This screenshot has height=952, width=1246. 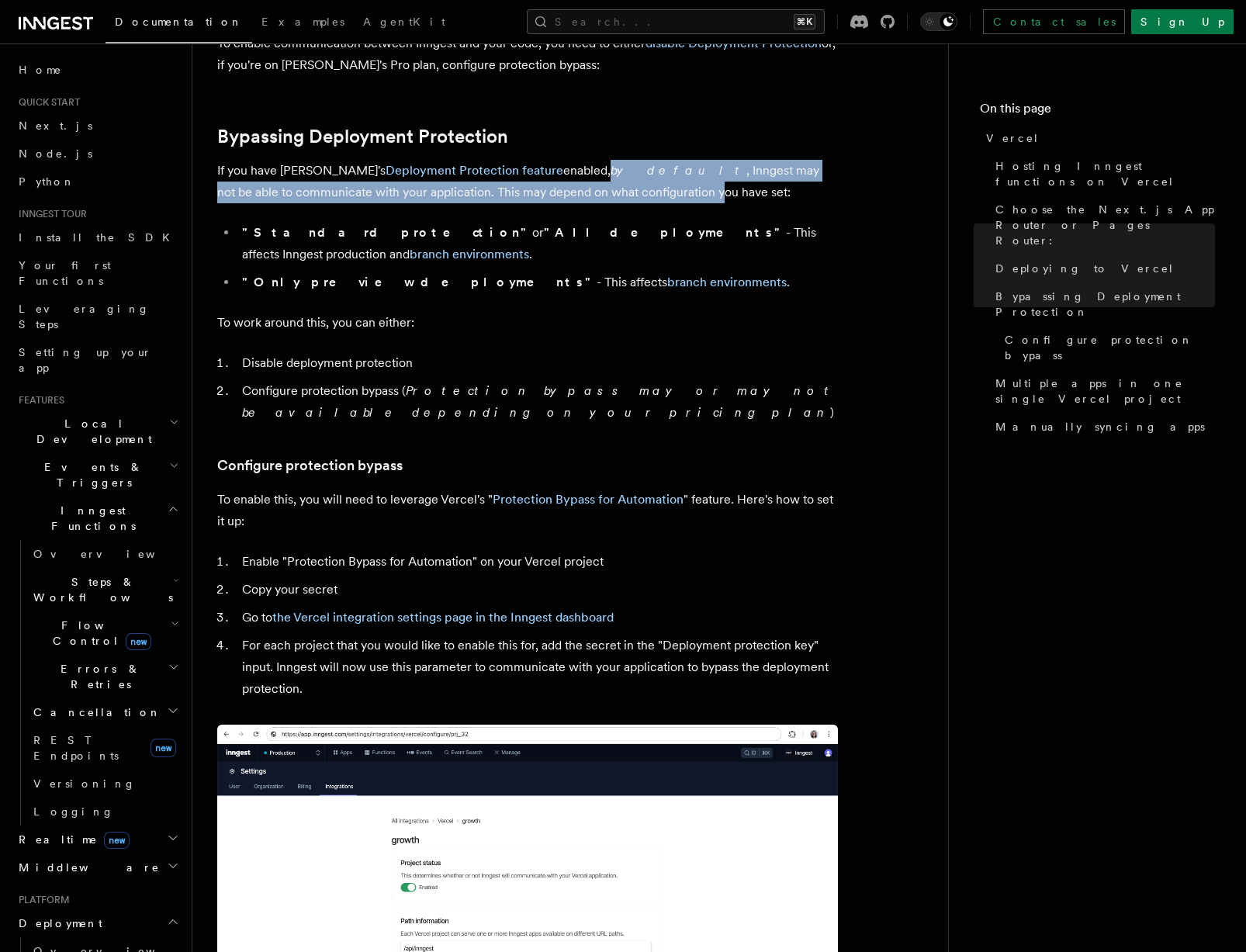 What do you see at coordinates (1101, 426) in the screenshot?
I see `a: Manually syncing apps` at bounding box center [1101, 426].